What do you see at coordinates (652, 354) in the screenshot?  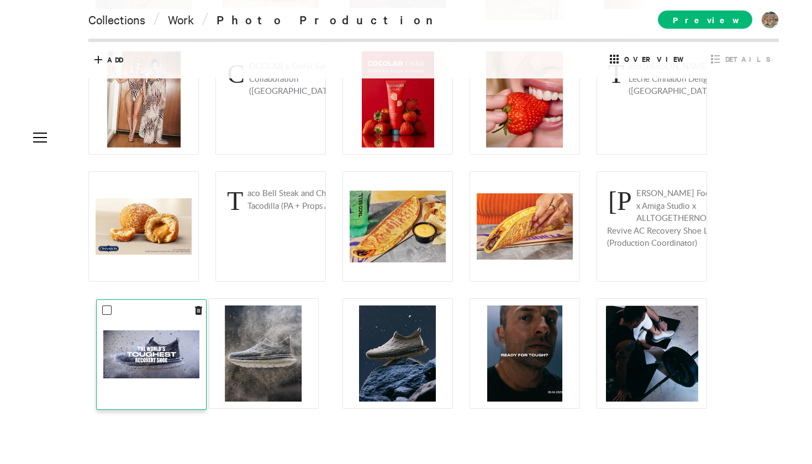 I see `img: Screenshot-2025-09-05-at-2.51.06PM.png` at bounding box center [652, 354].